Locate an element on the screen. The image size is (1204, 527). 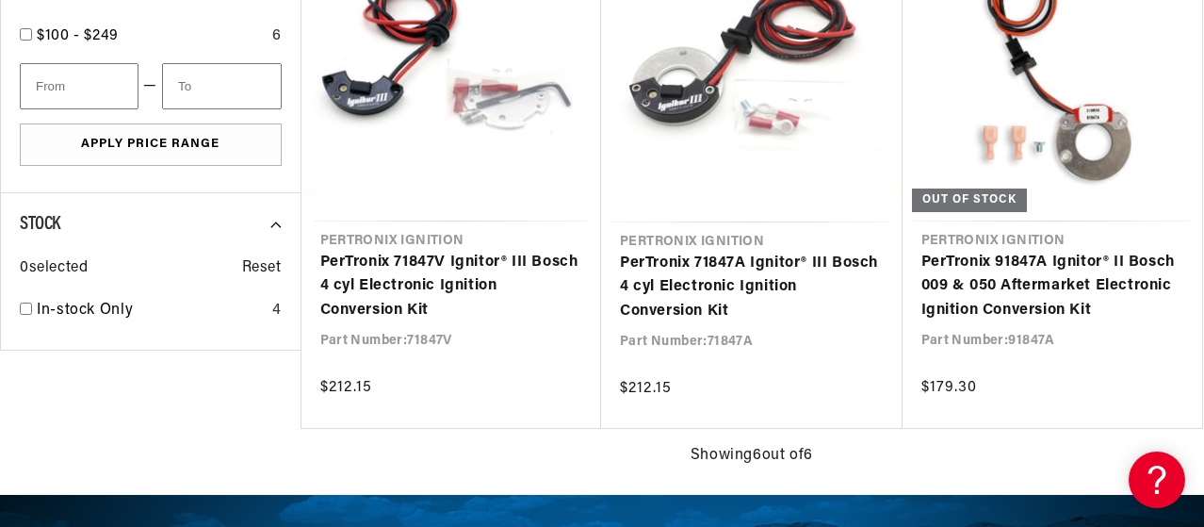
a: PerTronix 71847V Ignitor® III Bosch 4 cyl Electronic Ignition Conversion Kit is located at coordinates (451, 286).